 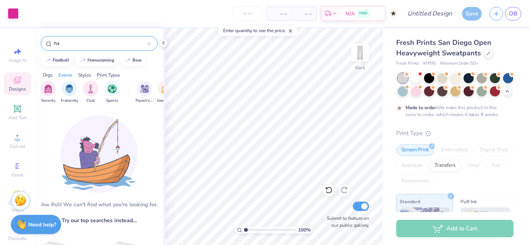 I want to click on span: Add Text, so click(x=17, y=118).